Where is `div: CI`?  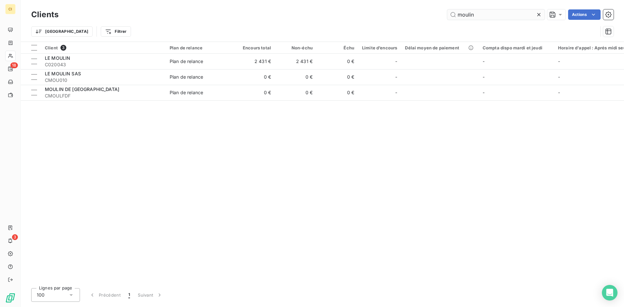
div: CI is located at coordinates (10, 9).